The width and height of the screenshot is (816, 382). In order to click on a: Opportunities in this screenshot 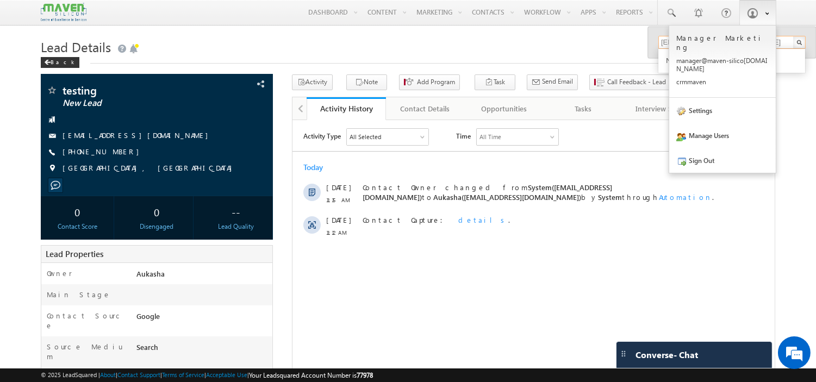, I will do `click(504, 109)`.